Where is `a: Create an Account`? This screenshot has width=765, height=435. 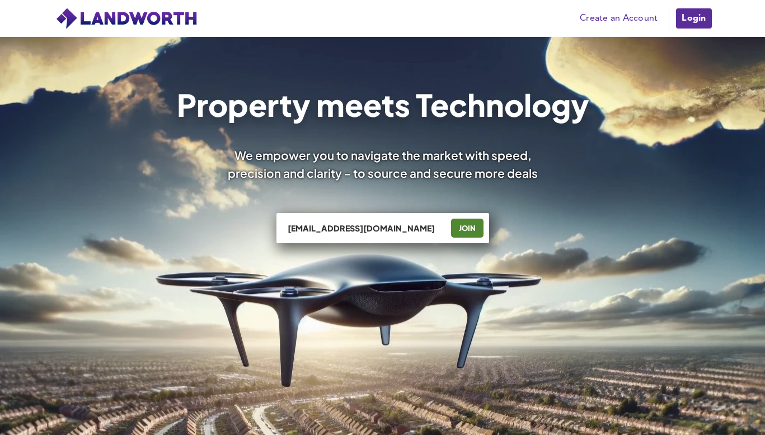 a: Create an Account is located at coordinates (618, 18).